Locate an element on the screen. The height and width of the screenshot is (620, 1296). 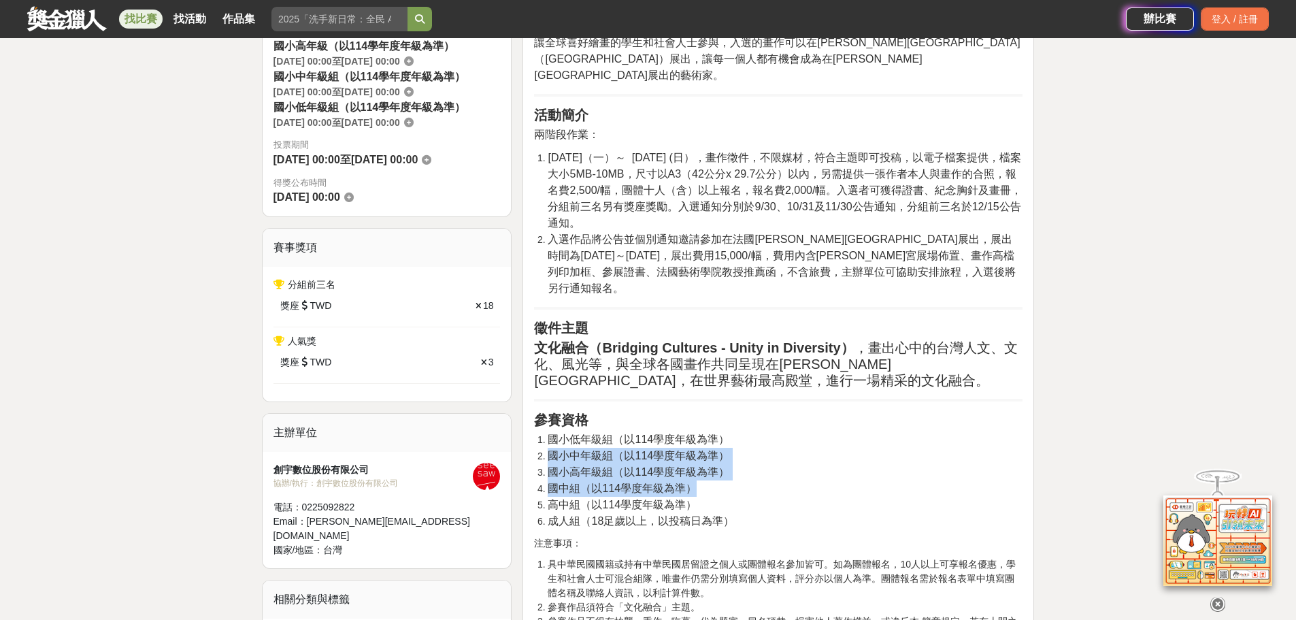
div: 主辦單位 is located at coordinates (387, 433).